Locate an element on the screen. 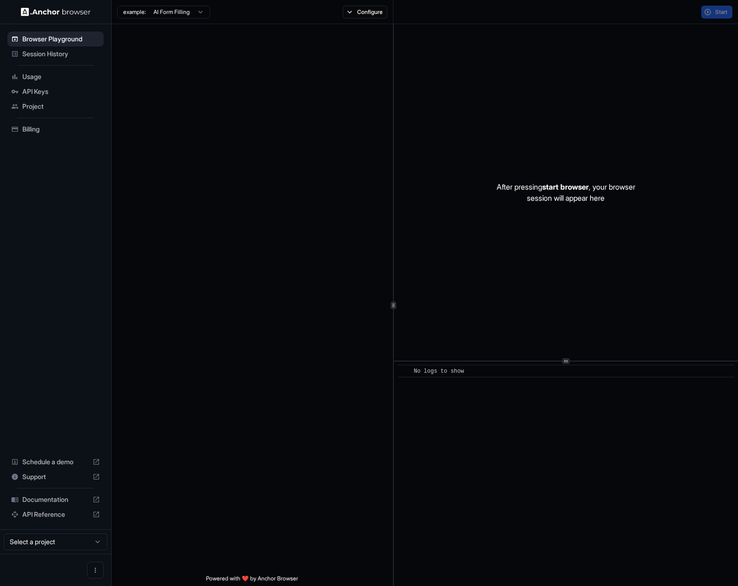  span: API Keys is located at coordinates (61, 92).